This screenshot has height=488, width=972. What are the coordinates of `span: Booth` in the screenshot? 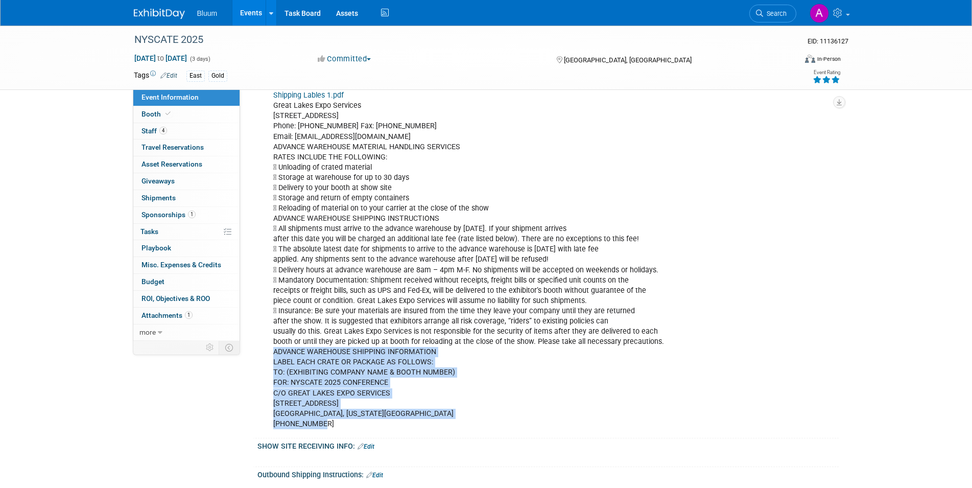 It's located at (157, 114).